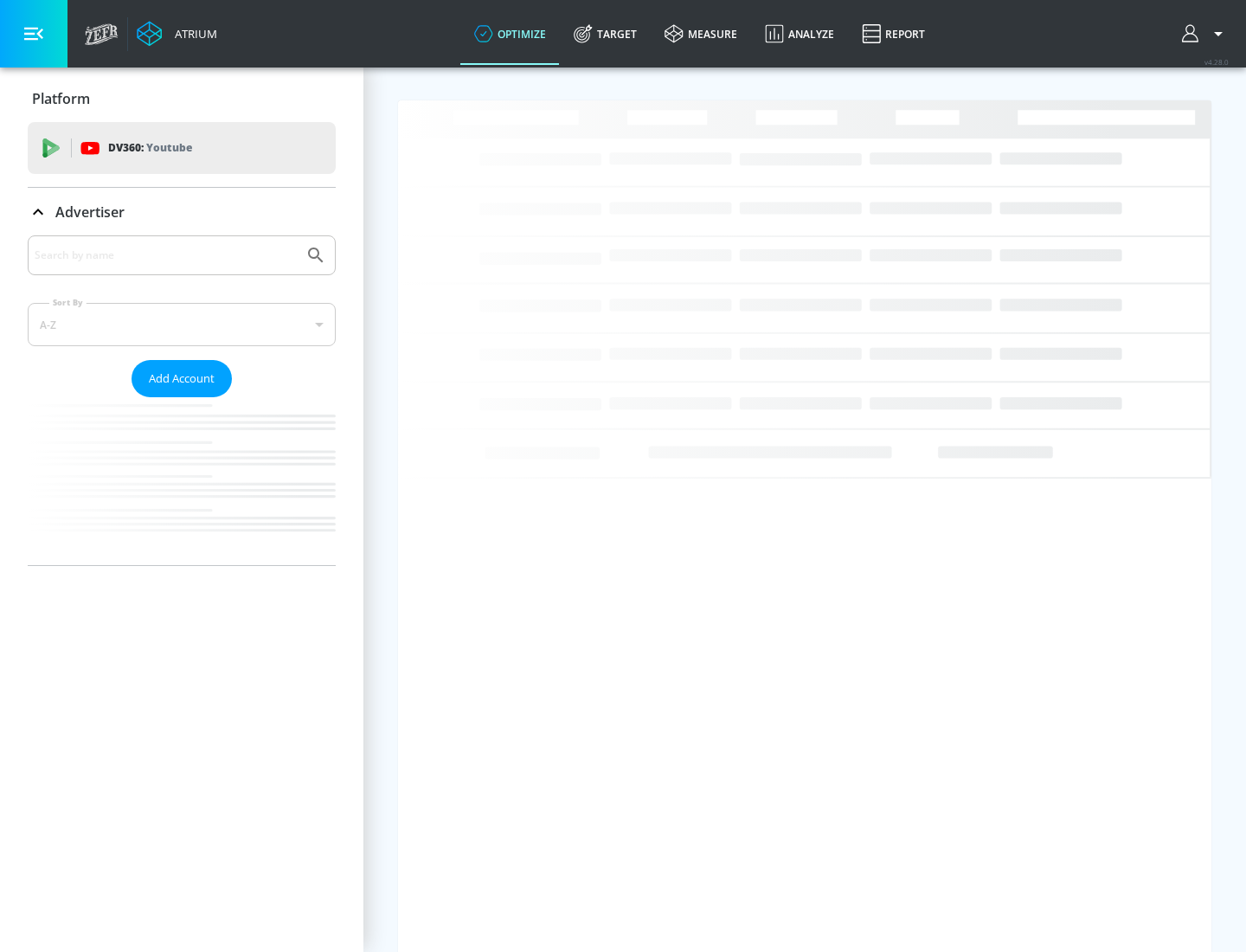 This screenshot has height=952, width=1246. What do you see at coordinates (894, 34) in the screenshot?
I see `a: Report` at bounding box center [894, 34].